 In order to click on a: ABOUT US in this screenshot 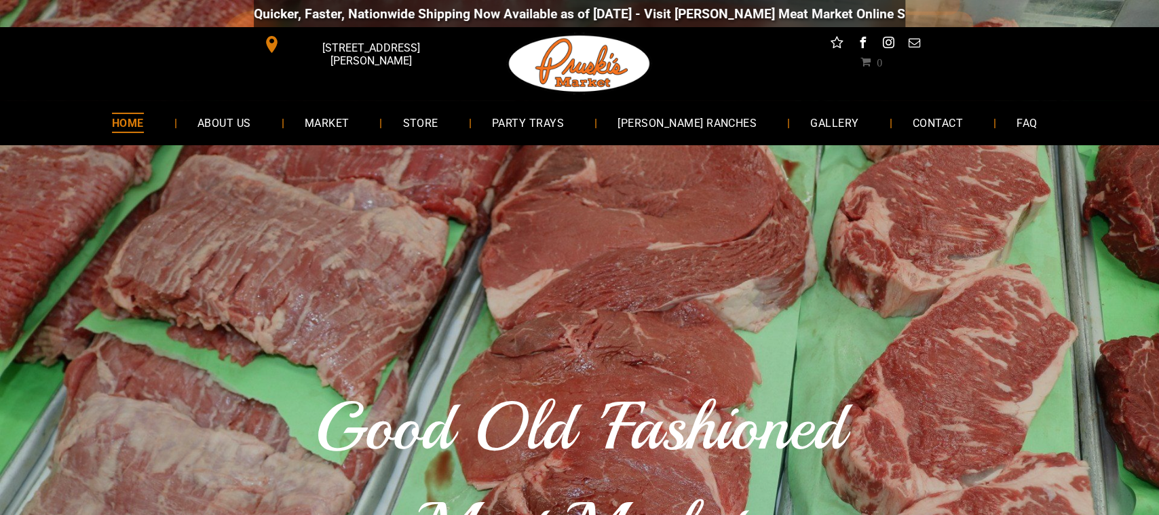, I will do `click(224, 122)`.